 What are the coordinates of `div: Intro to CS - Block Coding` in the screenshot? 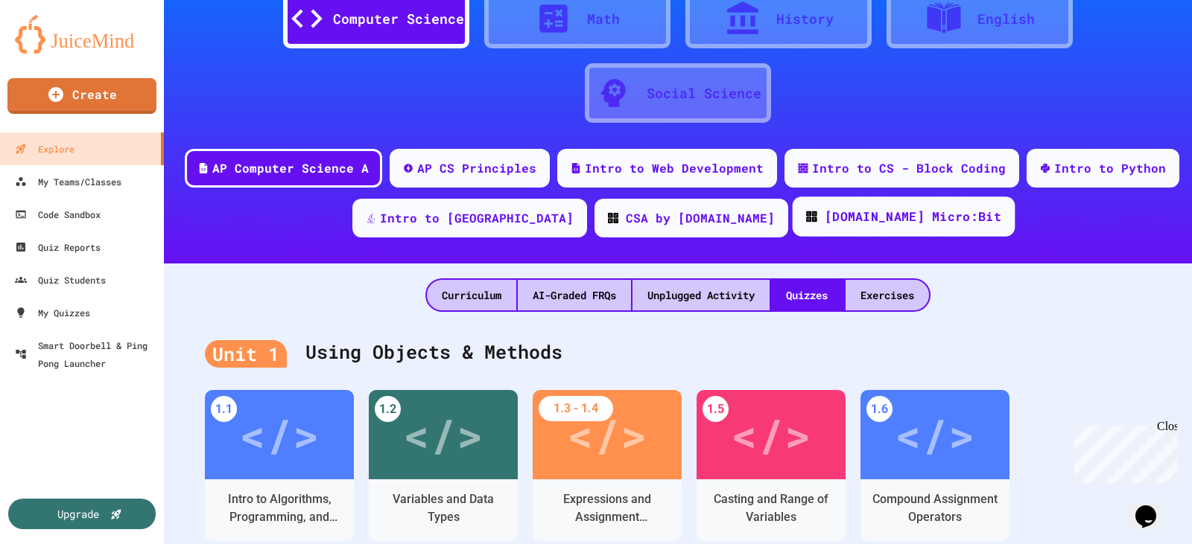 It's located at (909, 168).